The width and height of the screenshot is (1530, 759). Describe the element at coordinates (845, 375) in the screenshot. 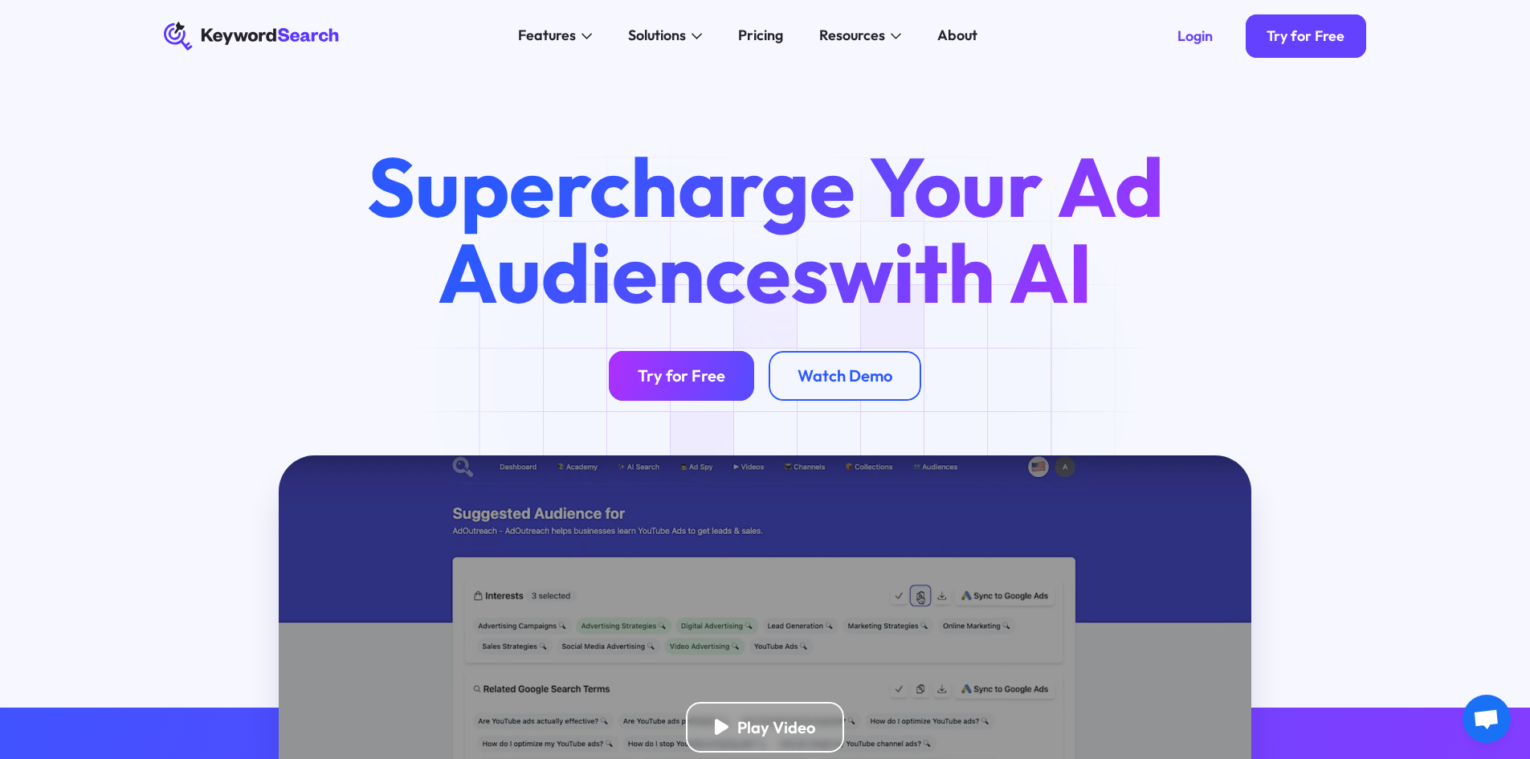

I see `div: Watch Demo` at that location.